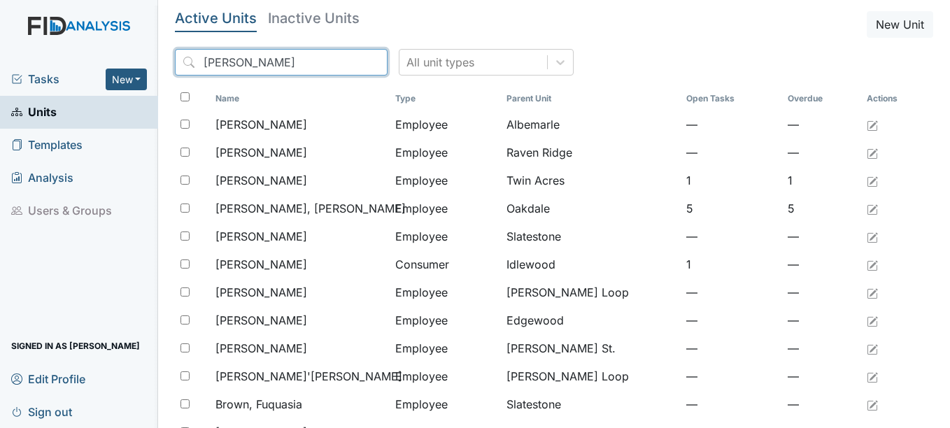 Image resolution: width=950 pixels, height=428 pixels. What do you see at coordinates (440, 62) in the screenshot?
I see `div: All unit types` at bounding box center [440, 62].